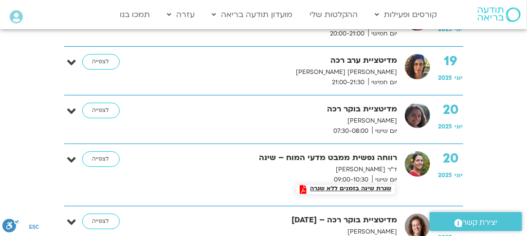 The width and height of the screenshot is (527, 236). I want to click on strong: 19, so click(451, 61).